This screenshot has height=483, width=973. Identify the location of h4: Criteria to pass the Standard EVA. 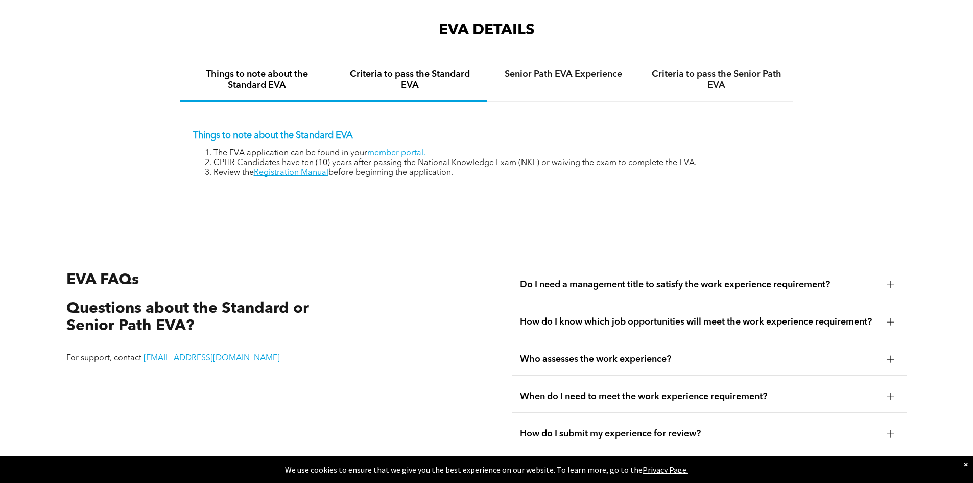
(410, 80).